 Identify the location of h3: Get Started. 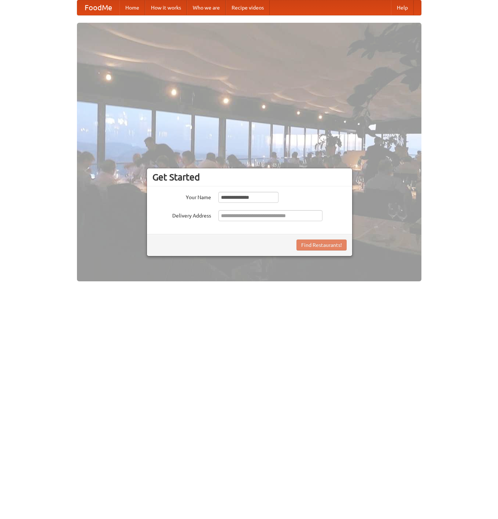
(250, 177).